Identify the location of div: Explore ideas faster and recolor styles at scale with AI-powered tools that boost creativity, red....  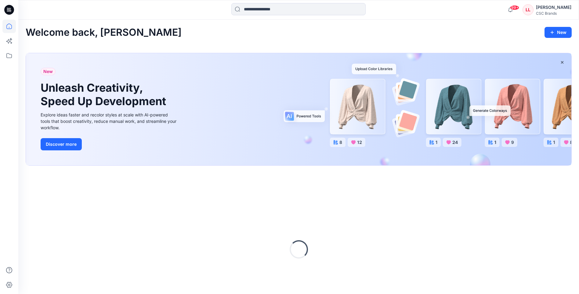
(109, 121).